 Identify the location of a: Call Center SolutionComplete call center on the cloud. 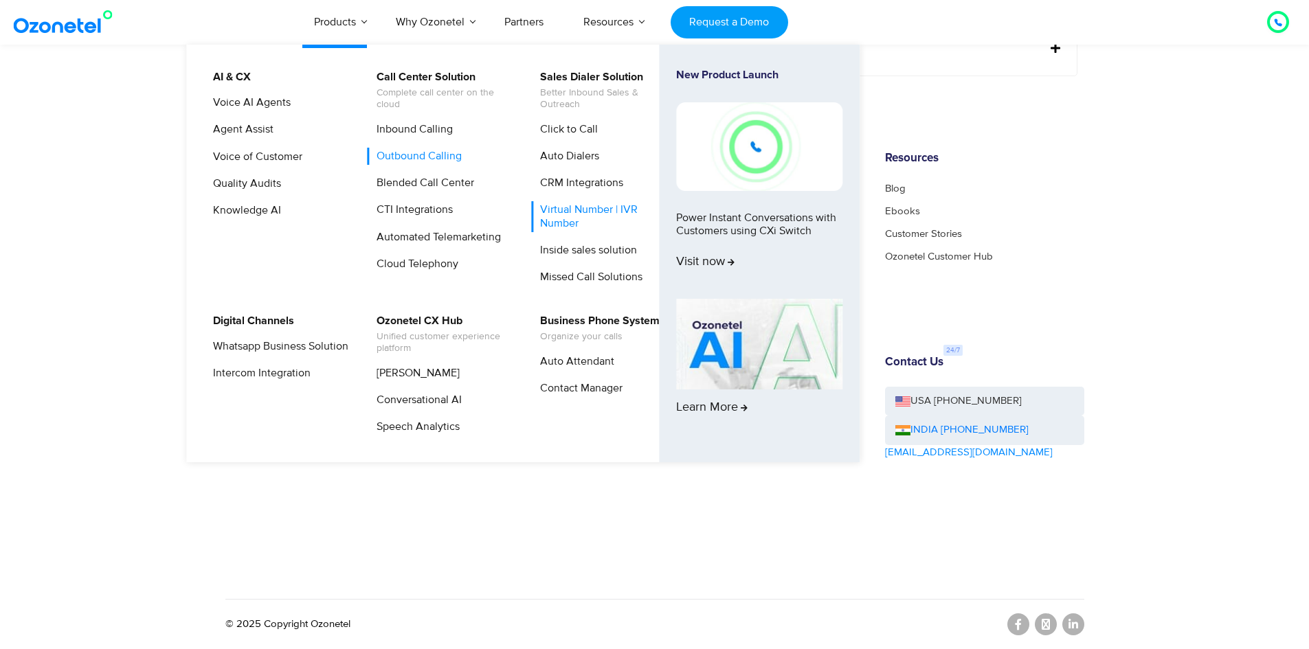
(440, 91).